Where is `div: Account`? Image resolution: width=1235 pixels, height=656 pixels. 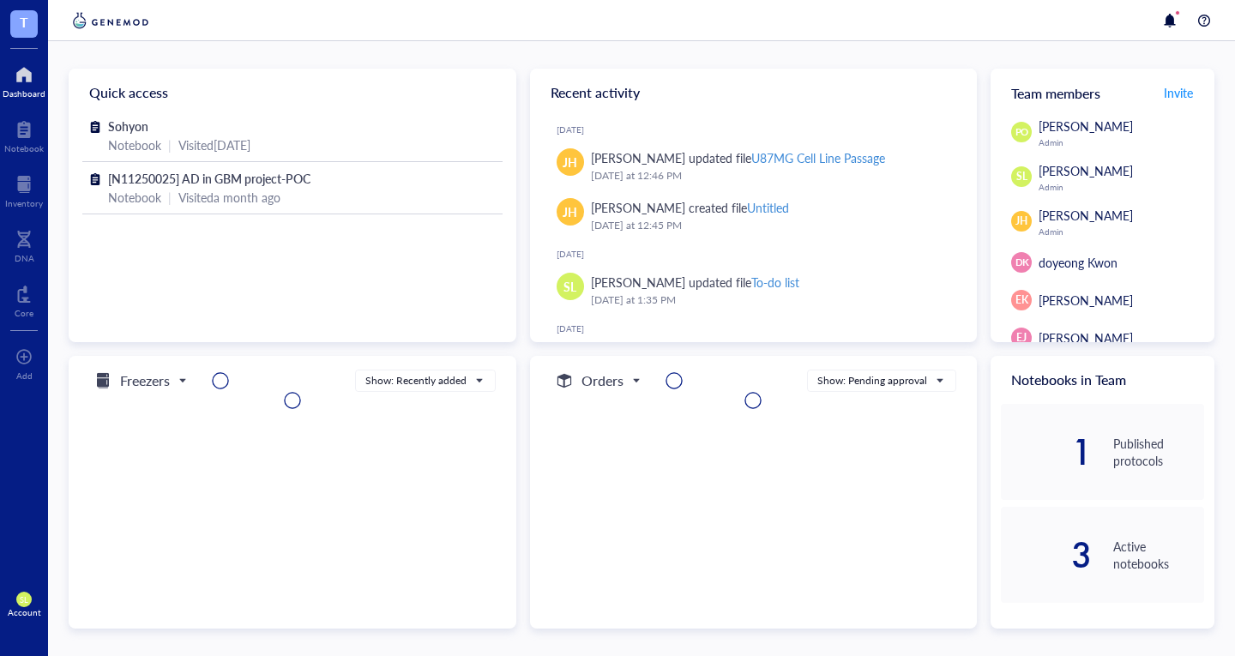
div: Account is located at coordinates (24, 613).